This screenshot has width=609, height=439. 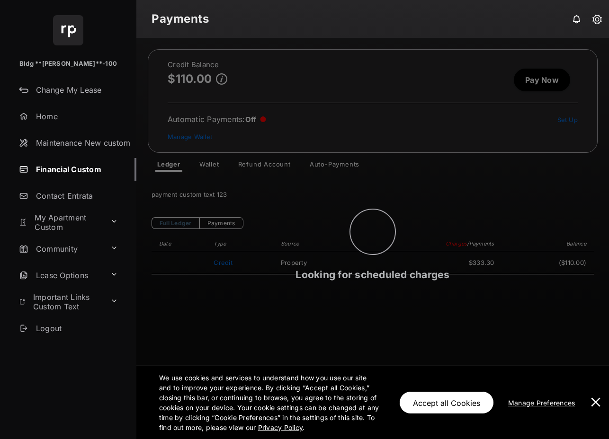 I want to click on a: Community, so click(x=61, y=249).